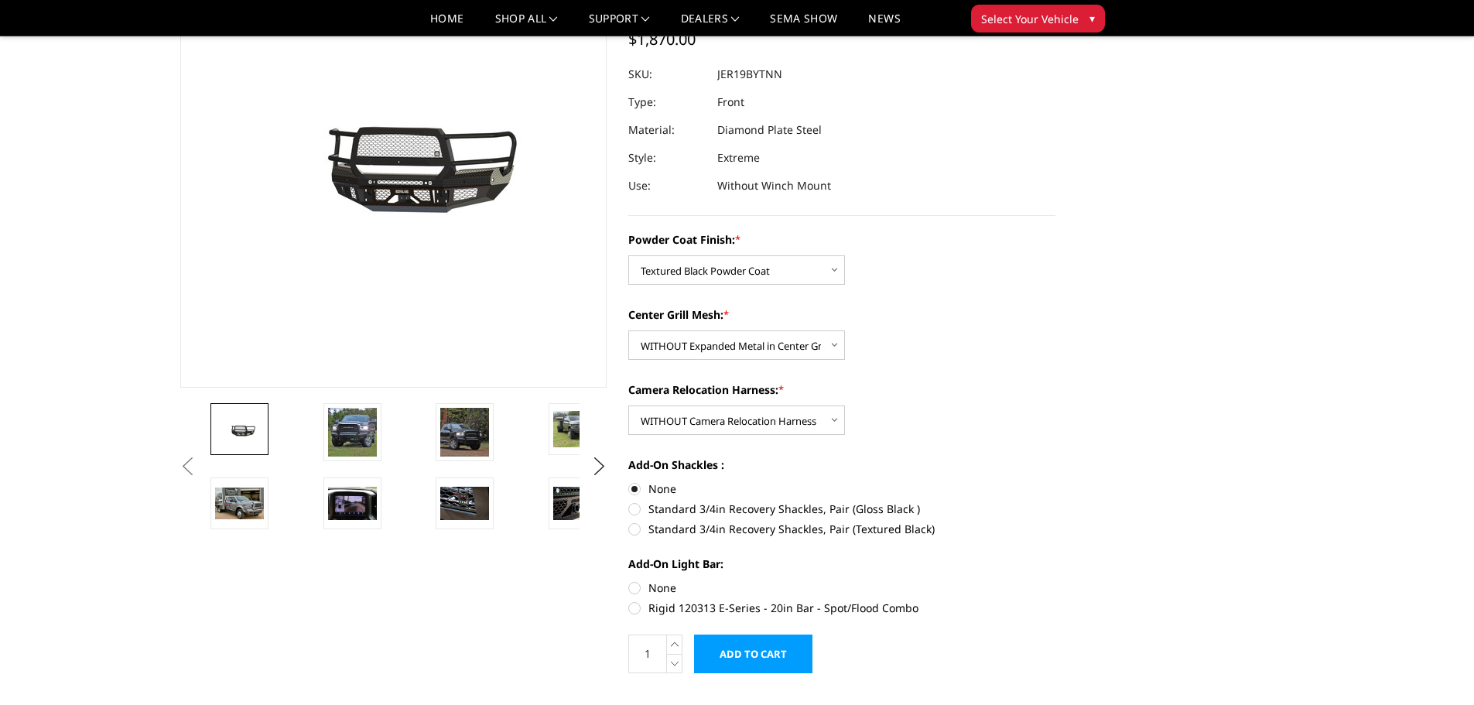  I want to click on button: Previous, so click(188, 467).